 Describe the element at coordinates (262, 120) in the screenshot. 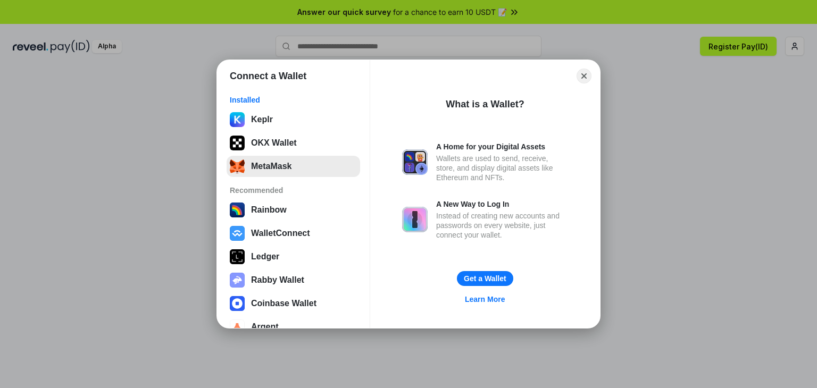

I see `div: Keplr` at that location.